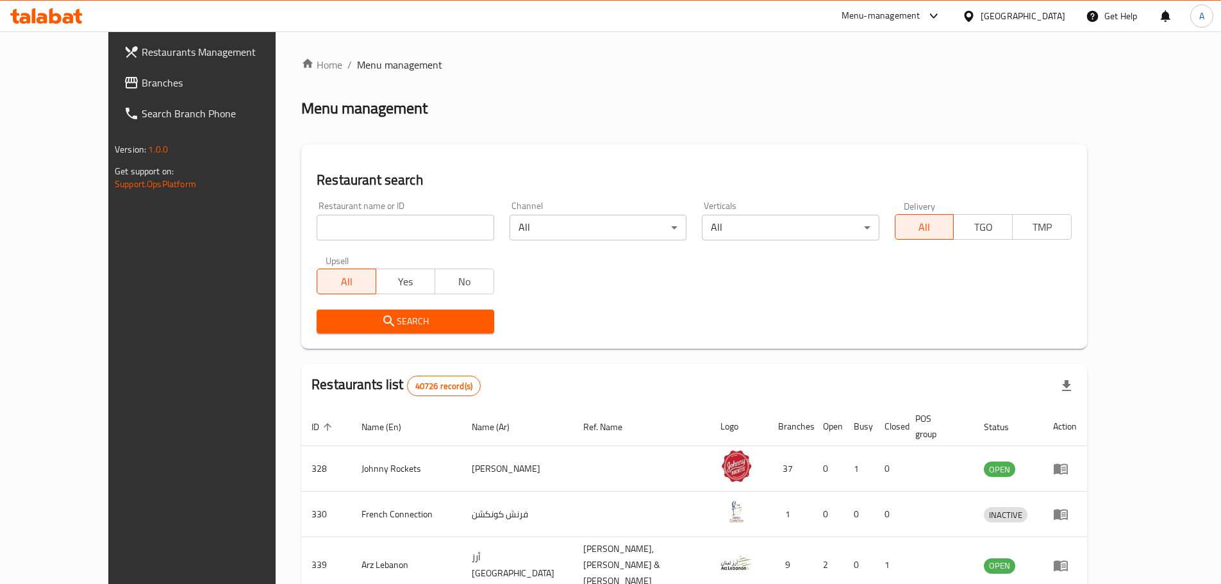 The height and width of the screenshot is (584, 1221). I want to click on th: Action, so click(1065, 426).